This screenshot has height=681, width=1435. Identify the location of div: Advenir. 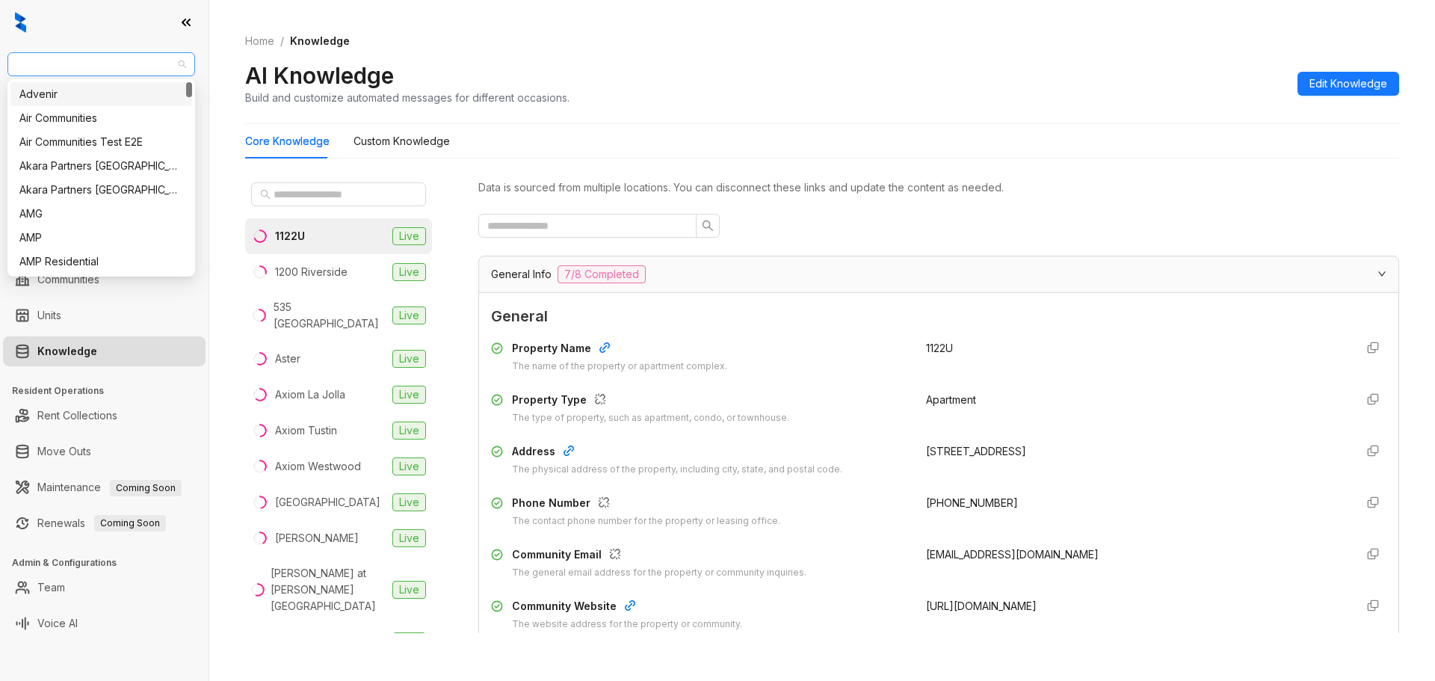
(101, 94).